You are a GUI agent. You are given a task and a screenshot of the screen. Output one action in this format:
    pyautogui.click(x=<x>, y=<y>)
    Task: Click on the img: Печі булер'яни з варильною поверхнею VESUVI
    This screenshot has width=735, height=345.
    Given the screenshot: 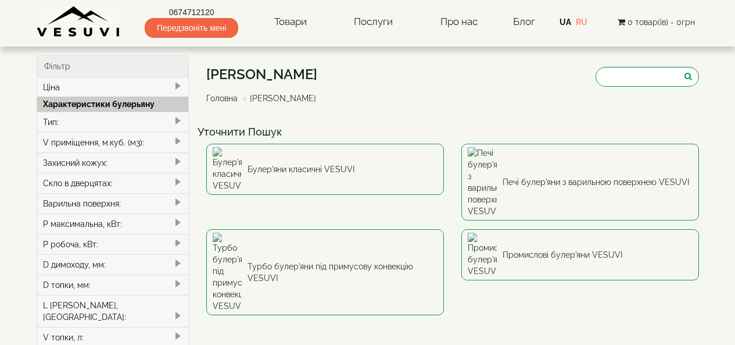 What is the action you would take?
    pyautogui.click(x=483, y=182)
    